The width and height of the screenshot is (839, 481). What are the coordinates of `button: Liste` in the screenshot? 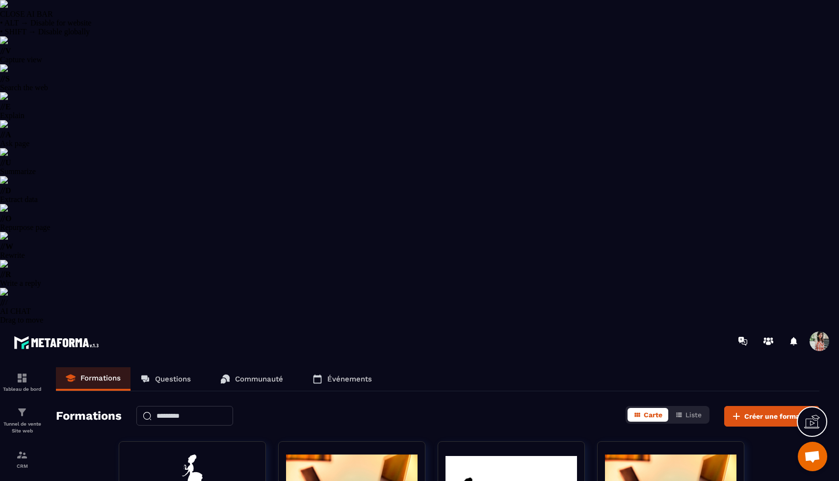 It's located at (688, 415).